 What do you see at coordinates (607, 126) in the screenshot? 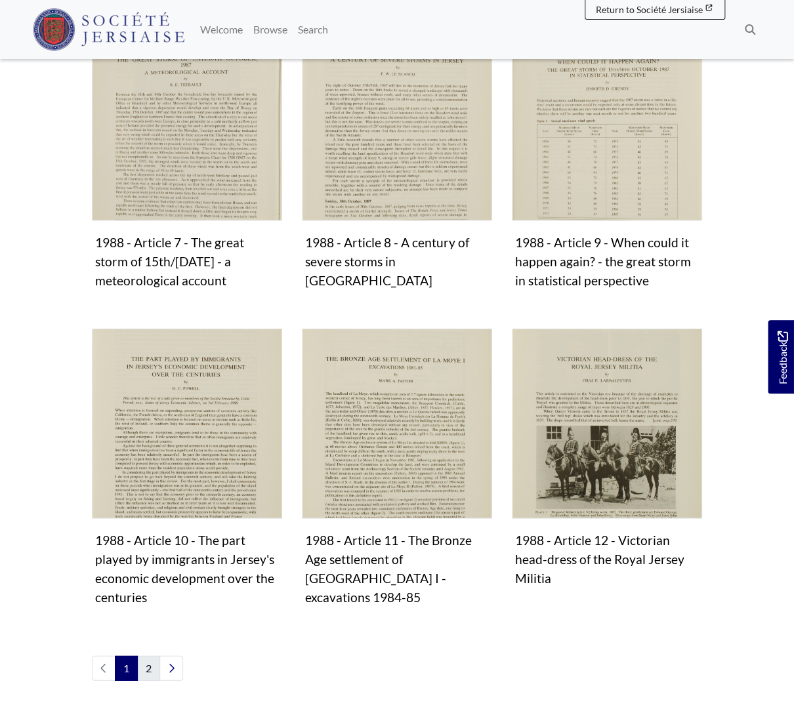
I see `img: 1988 - Article 9 - When could it happen again? - the great storm in statistical perspective` at bounding box center [607, 126].